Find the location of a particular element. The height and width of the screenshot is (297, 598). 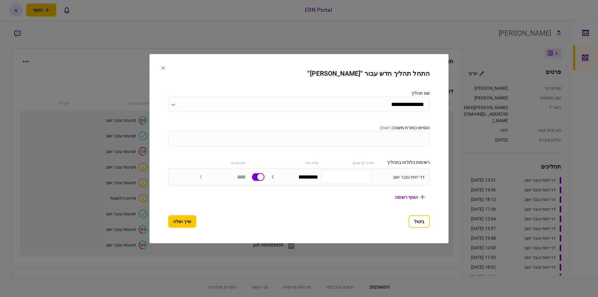

input: שם תהליך is located at coordinates (299, 104).